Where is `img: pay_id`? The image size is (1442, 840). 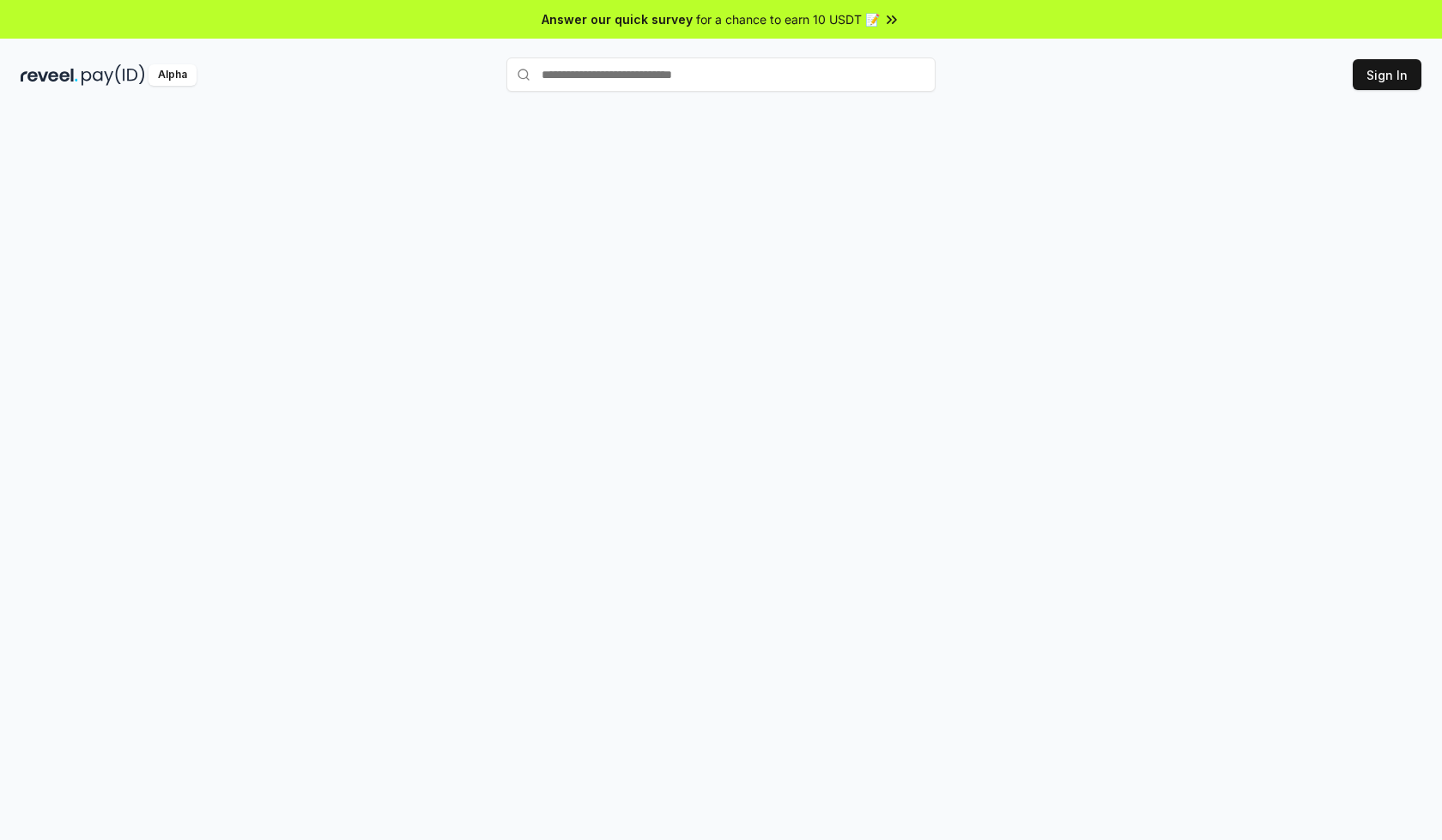
img: pay_id is located at coordinates (114, 75).